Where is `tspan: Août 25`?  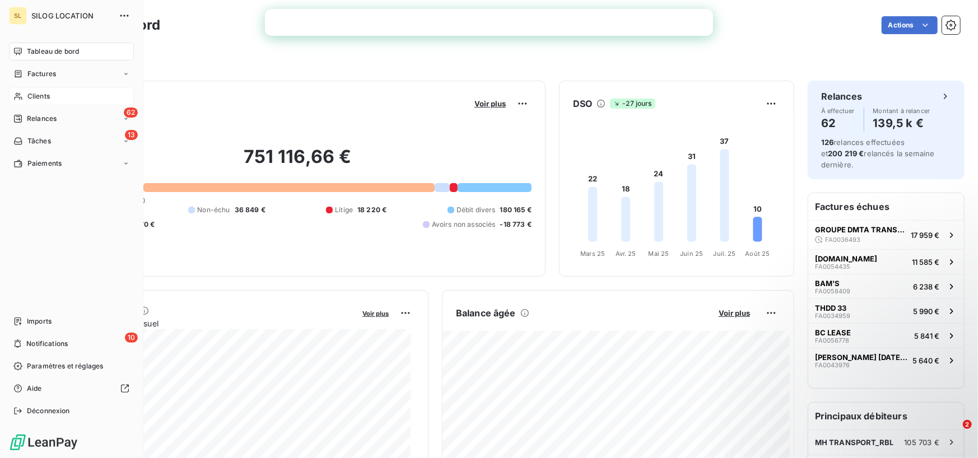 tspan: Août 25 is located at coordinates (758, 254).